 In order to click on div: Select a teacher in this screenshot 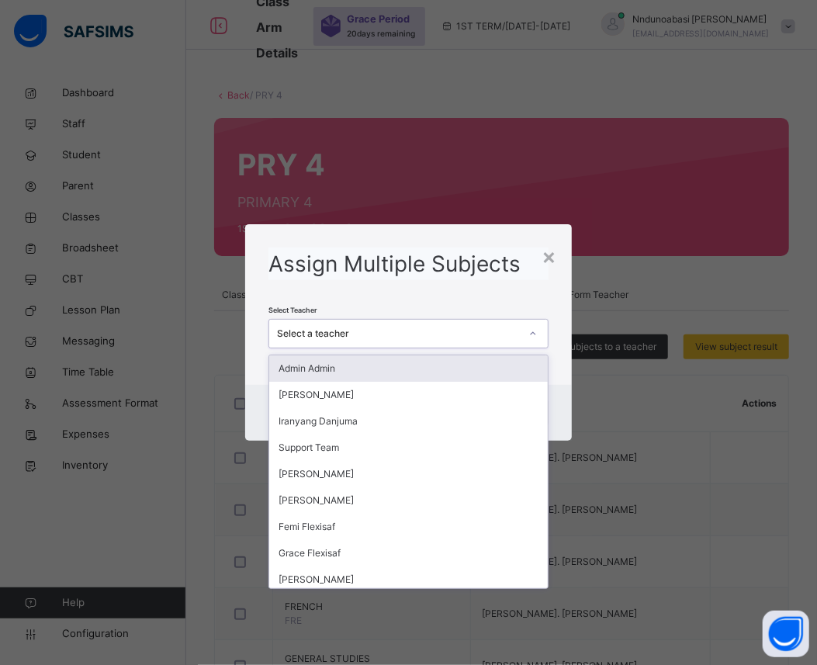, I will do `click(398, 334)`.